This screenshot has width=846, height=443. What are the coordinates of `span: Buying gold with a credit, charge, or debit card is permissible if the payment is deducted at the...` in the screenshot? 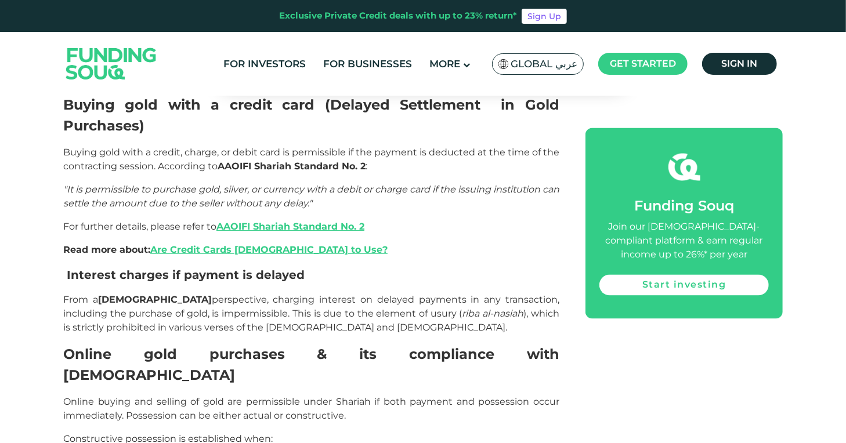 It's located at (311, 159).